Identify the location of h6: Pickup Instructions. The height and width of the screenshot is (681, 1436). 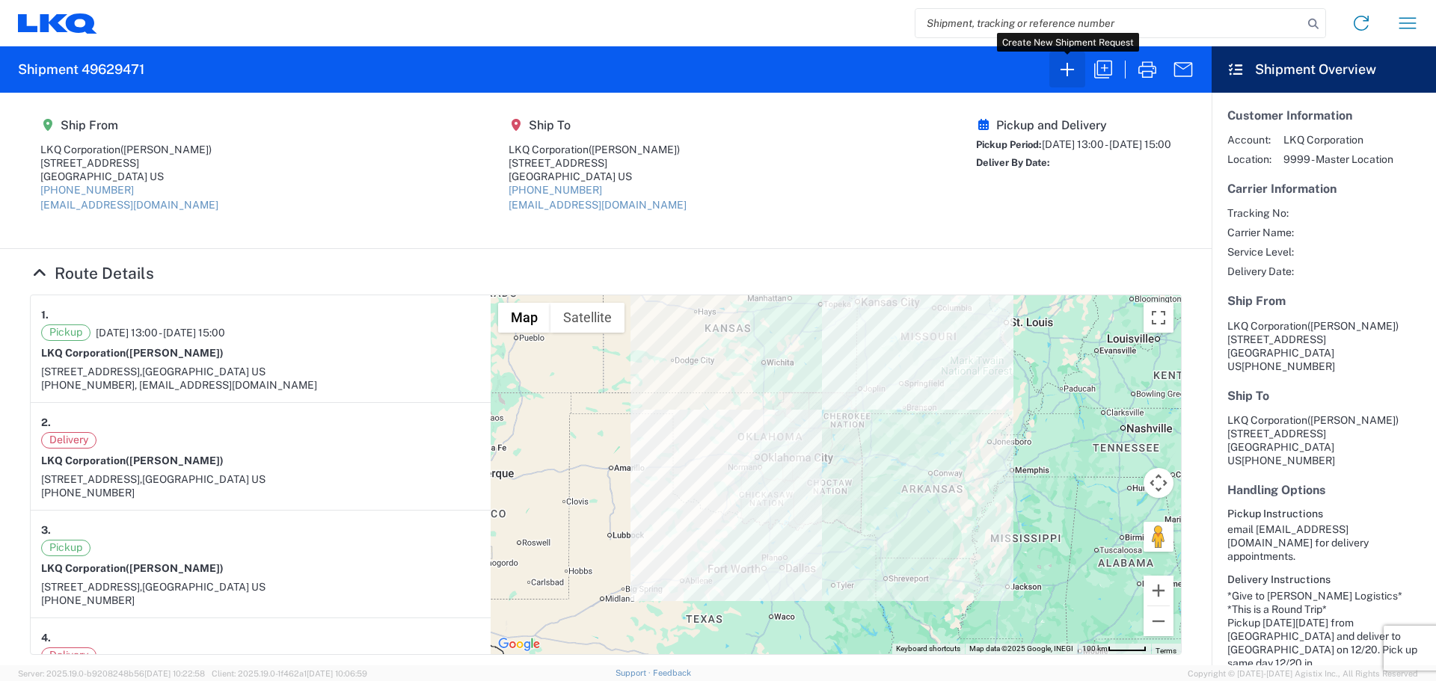
(1323, 514).